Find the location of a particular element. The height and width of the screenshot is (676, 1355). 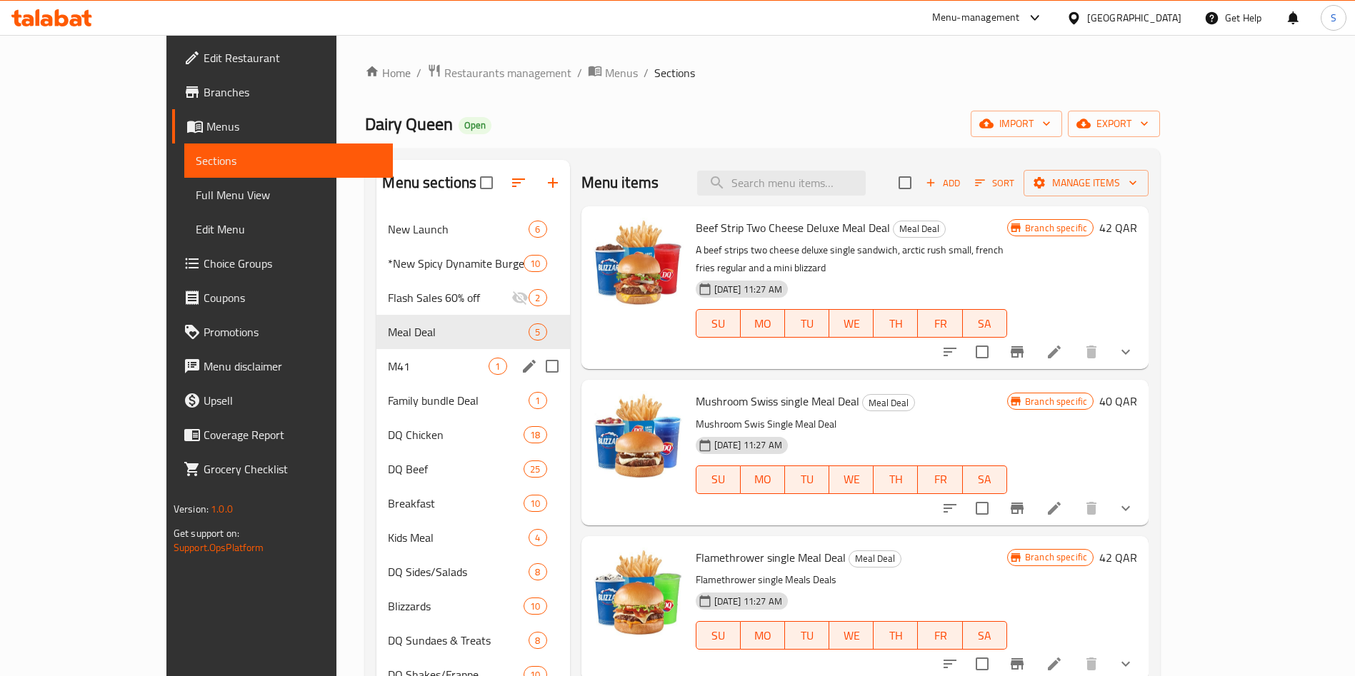

h2: Menu items is located at coordinates (620, 183).